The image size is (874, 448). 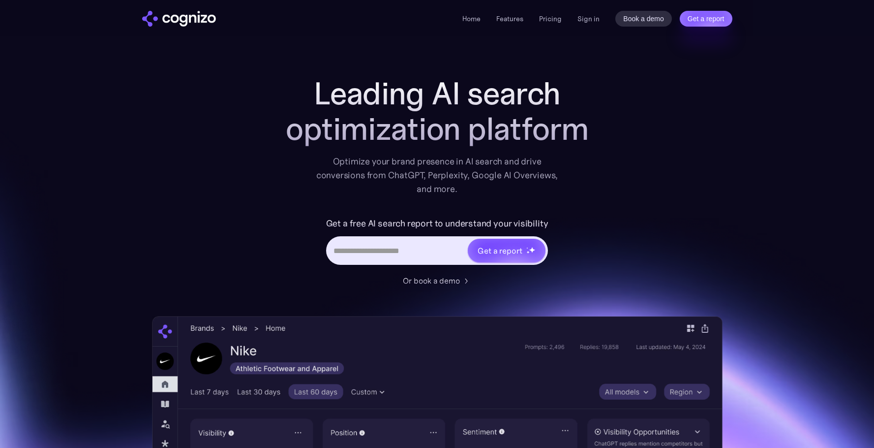 What do you see at coordinates (437, 111) in the screenshot?
I see `h1: Leading AI search optimization platform` at bounding box center [437, 111].